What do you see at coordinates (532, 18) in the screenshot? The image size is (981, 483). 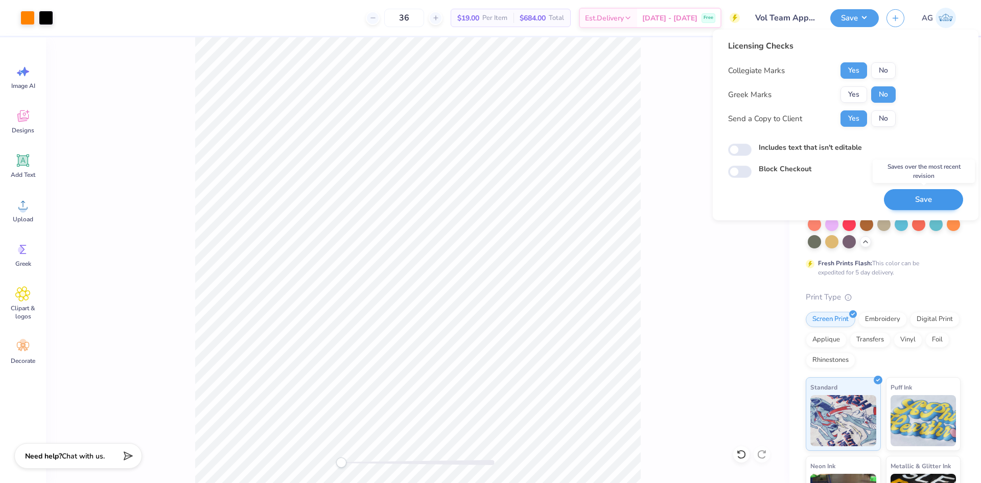 I see `span: $684.00` at bounding box center [532, 18].